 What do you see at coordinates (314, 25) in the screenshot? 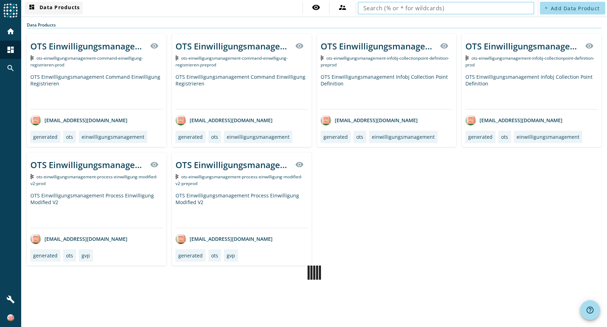
I see `div: Data Products` at bounding box center [314, 25].